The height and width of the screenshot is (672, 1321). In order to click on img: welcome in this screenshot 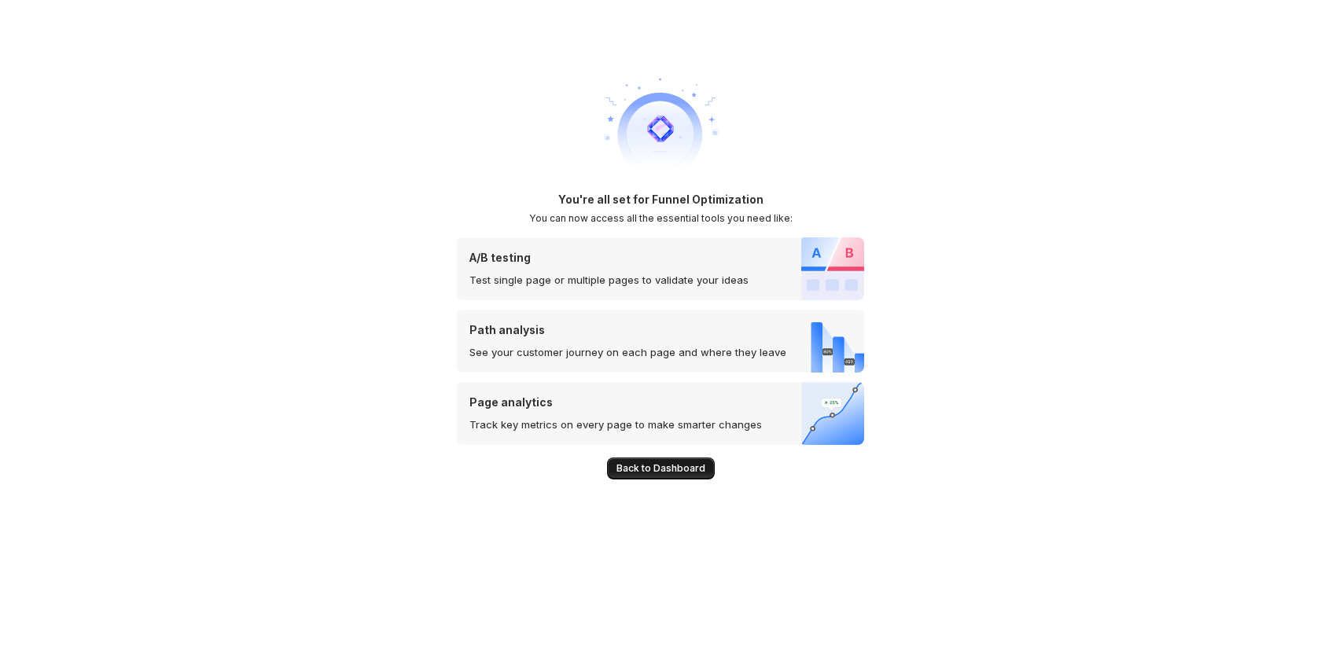, I will do `click(660, 129)`.